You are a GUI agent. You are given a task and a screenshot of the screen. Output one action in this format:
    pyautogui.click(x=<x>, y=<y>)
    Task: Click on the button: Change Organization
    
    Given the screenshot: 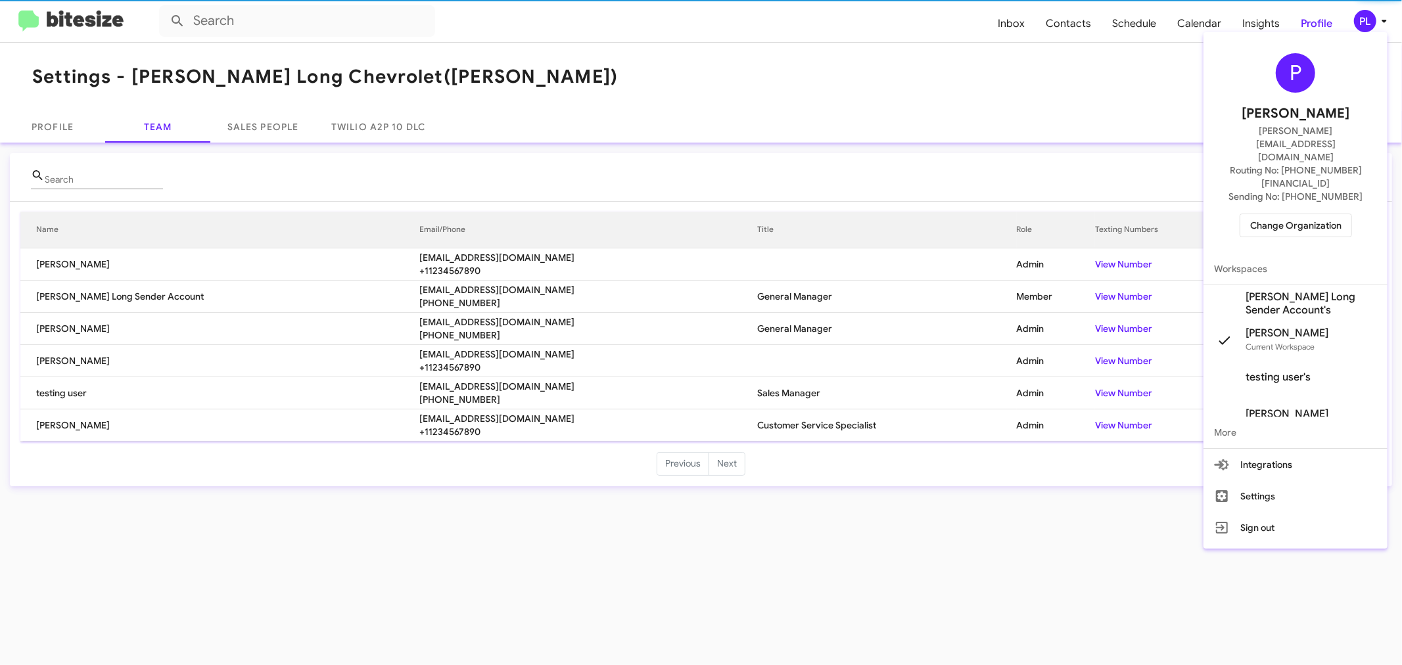 What is the action you would take?
    pyautogui.click(x=1296, y=225)
    